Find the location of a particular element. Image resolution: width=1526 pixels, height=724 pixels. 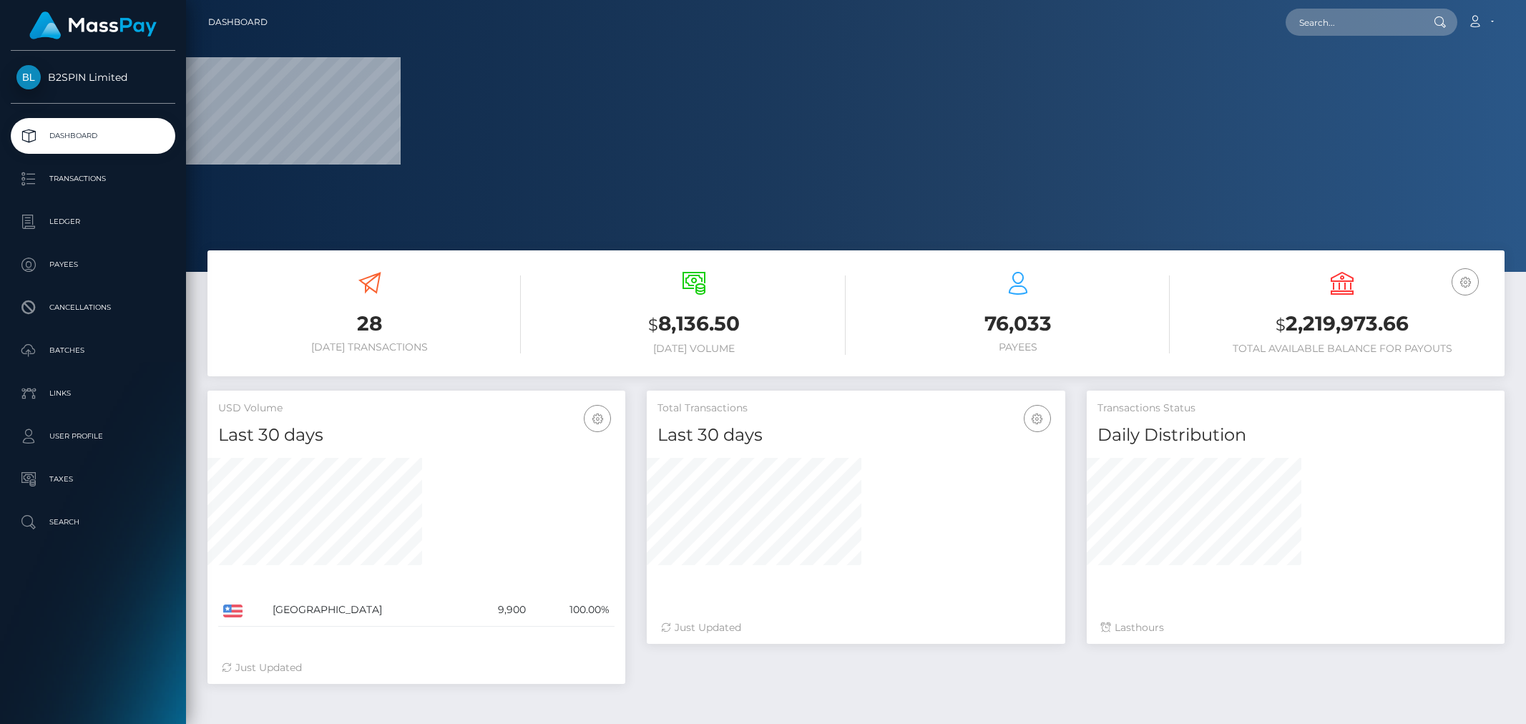

a: Search is located at coordinates (93, 522).